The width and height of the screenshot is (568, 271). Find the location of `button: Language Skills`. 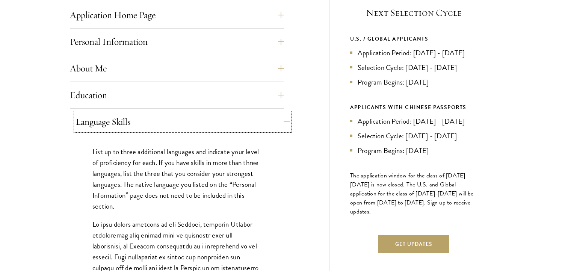

button: Language Skills is located at coordinates (182, 122).